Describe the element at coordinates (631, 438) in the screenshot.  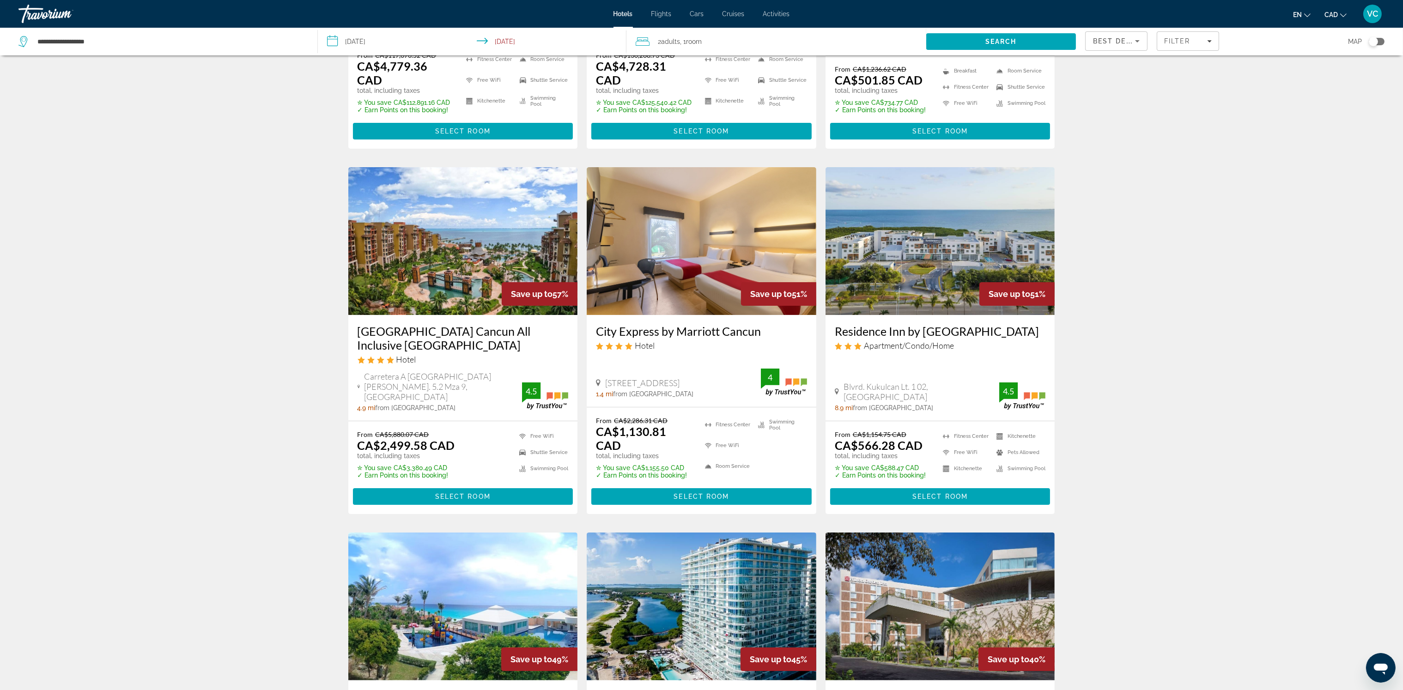
I see `ins: CA$1,130.81 CAD` at that location.